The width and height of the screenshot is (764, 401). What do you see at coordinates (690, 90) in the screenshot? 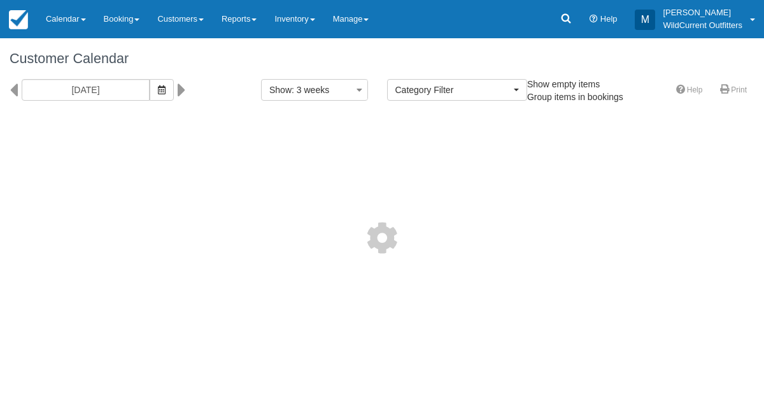
I see `a: Help` at bounding box center [690, 90].